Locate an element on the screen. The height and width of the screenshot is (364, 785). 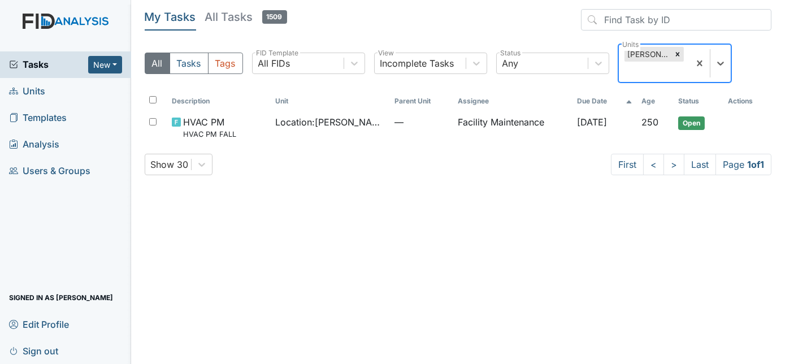
span: Users & Groups is located at coordinates (50, 171).